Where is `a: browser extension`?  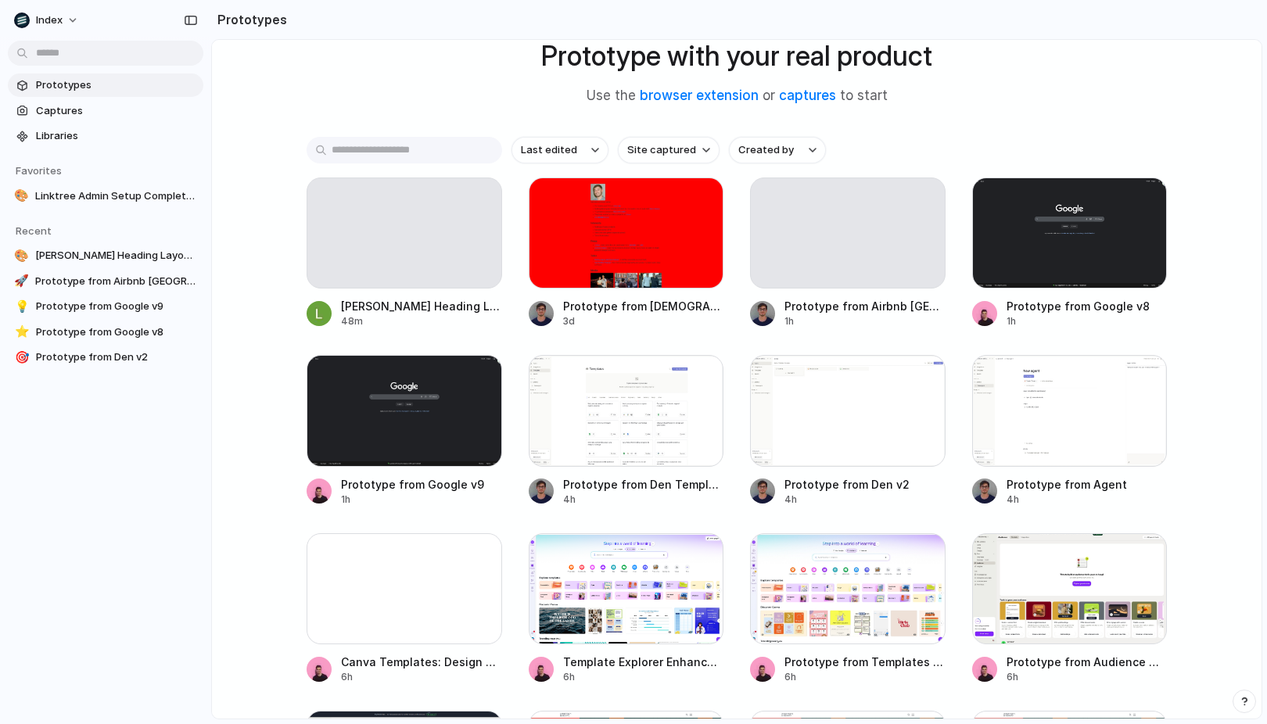 a: browser extension is located at coordinates (699, 95).